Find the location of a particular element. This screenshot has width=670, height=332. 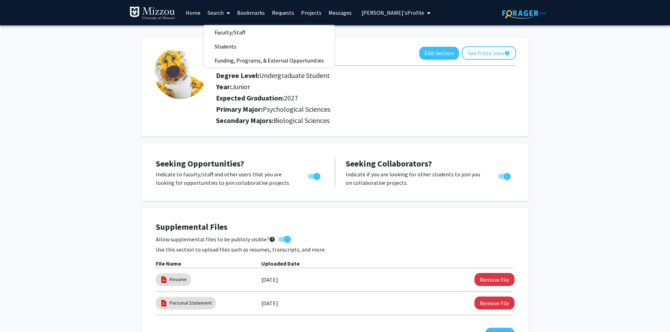

a: Resume is located at coordinates (178, 279).